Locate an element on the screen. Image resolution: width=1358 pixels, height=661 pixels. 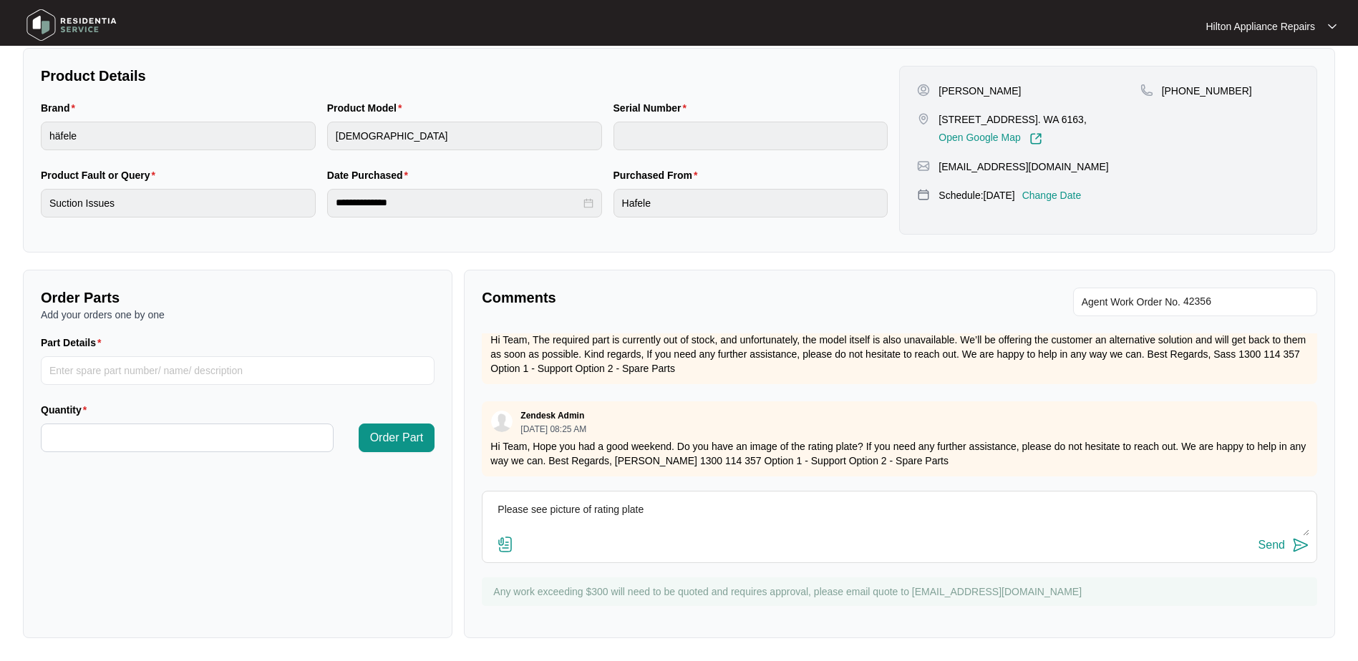
p: Product Details is located at coordinates (464, 76).